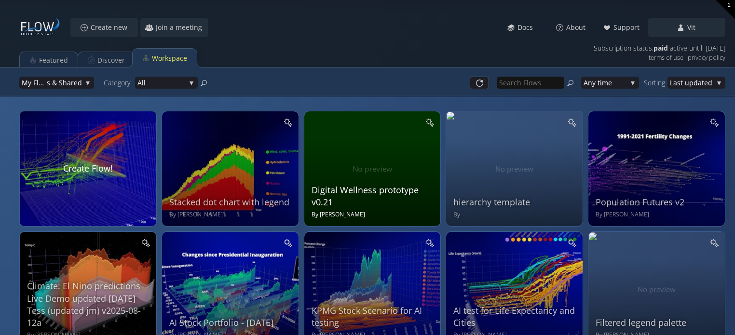 This screenshot has width=735, height=335. Describe the element at coordinates (374, 196) in the screenshot. I see `div: Digital Wellness prototype v0.21` at that location.